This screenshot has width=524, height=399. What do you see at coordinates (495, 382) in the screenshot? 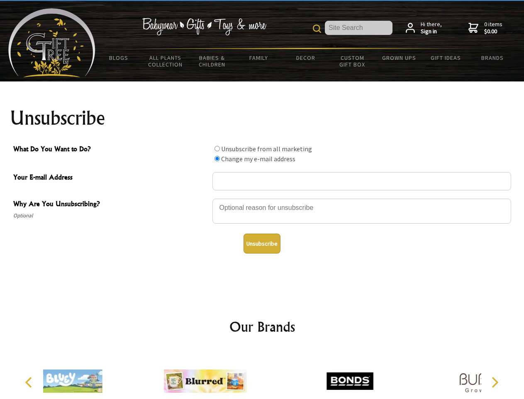
I see `button: Next` at bounding box center [495, 382].